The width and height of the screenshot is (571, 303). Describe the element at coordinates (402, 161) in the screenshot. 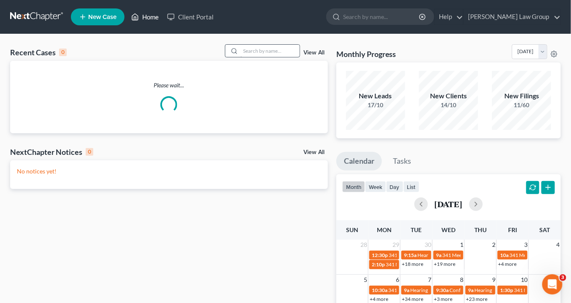

I see `a: Tasks` at that location.